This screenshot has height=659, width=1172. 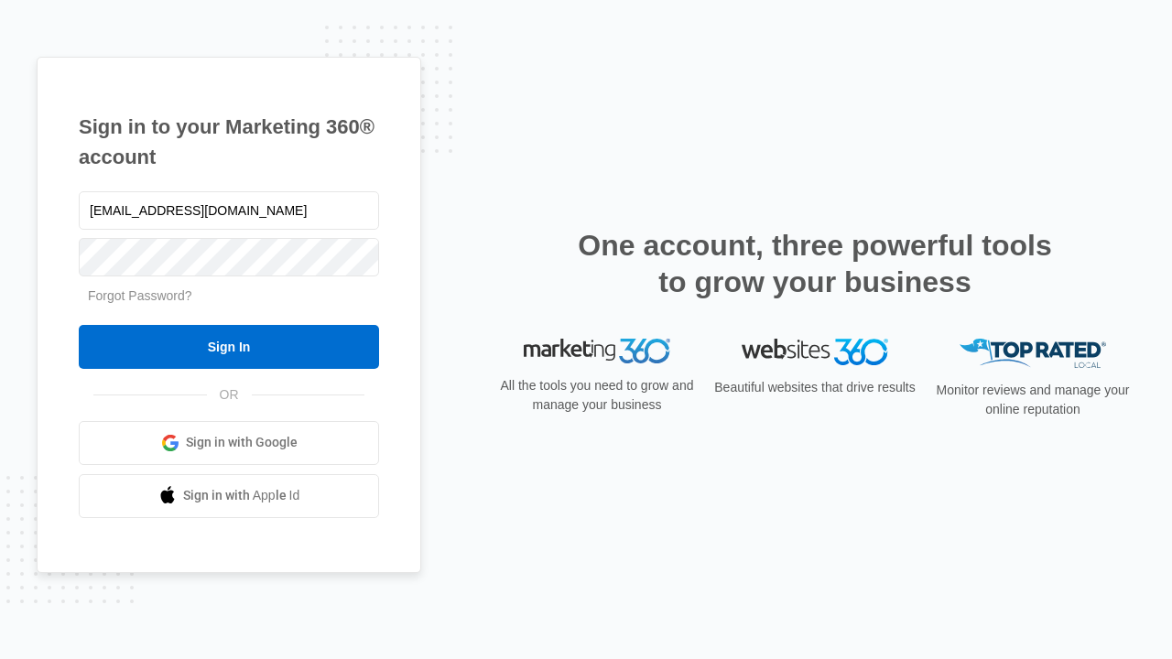 I want to click on span: OR, so click(x=229, y=395).